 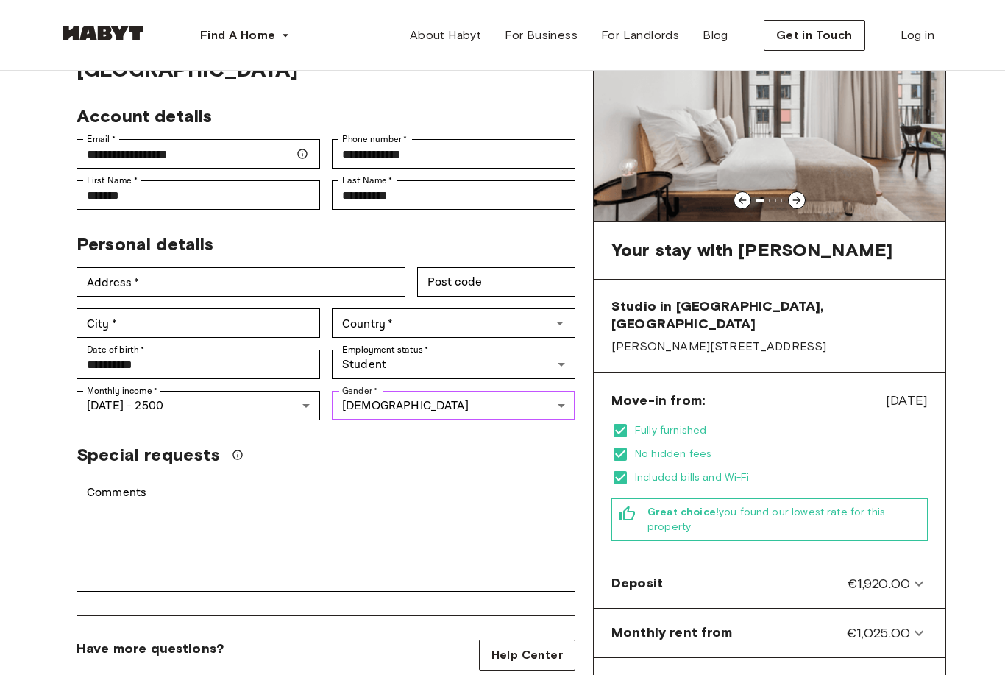 I want to click on span: Deposit, so click(x=637, y=584).